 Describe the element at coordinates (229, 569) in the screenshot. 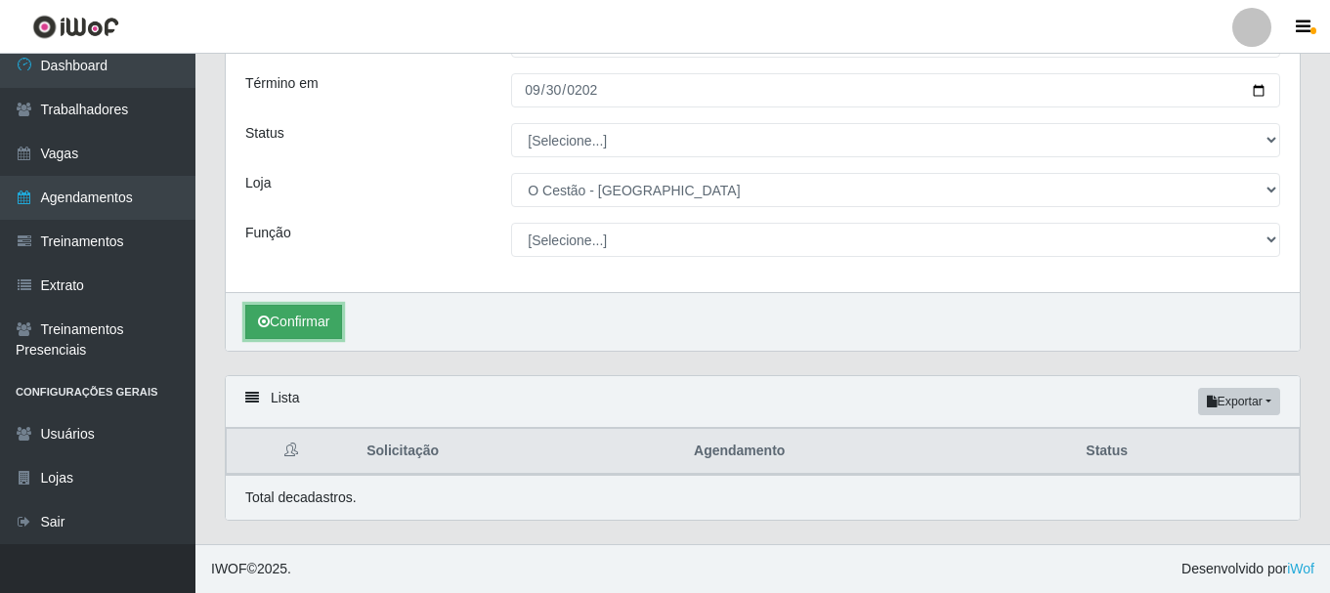

I see `span: IWOF` at that location.